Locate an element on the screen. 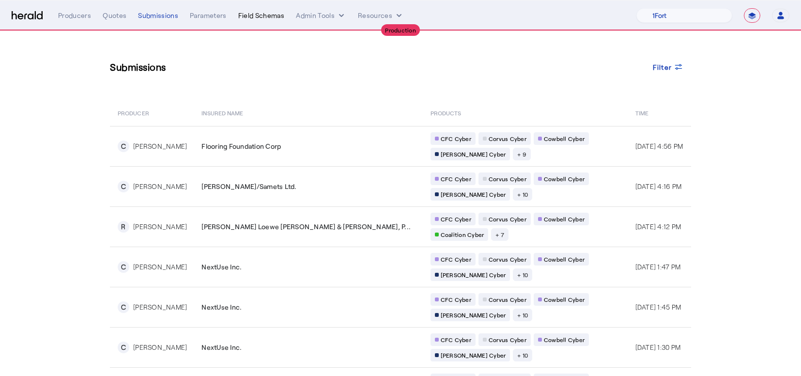 This screenshot has width=801, height=376. button: internal dropdown menu is located at coordinates (321, 15).